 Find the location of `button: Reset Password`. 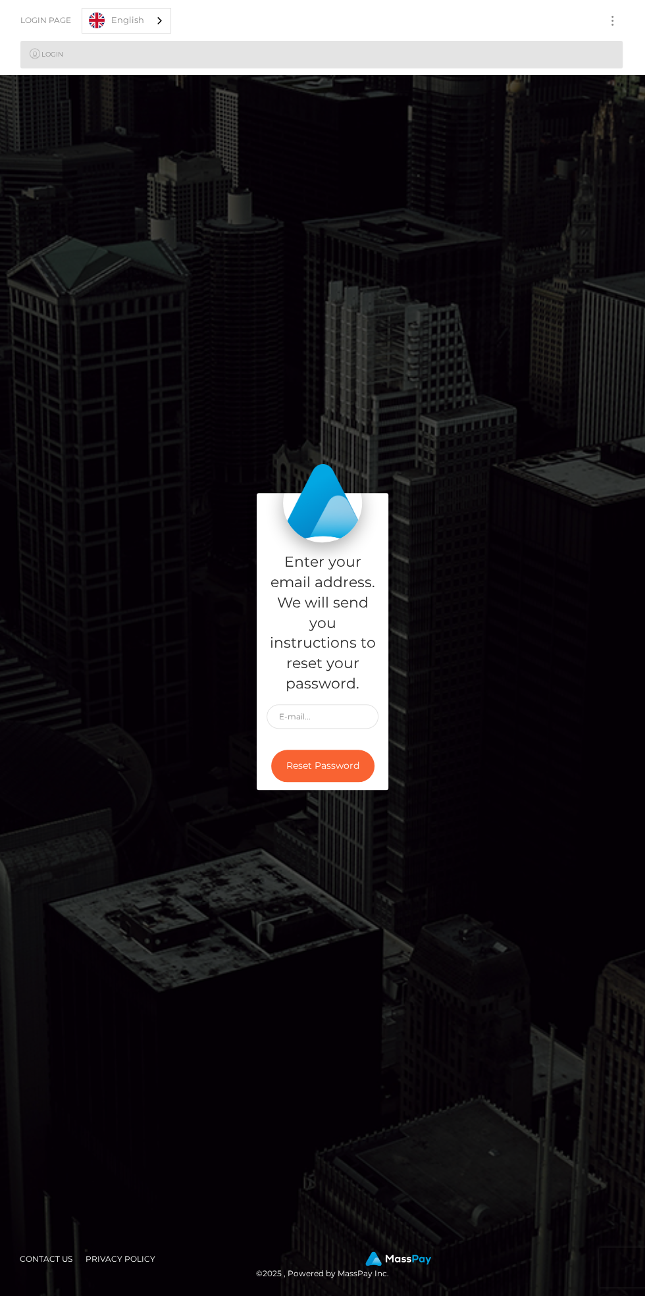

button: Reset Password is located at coordinates (323, 766).